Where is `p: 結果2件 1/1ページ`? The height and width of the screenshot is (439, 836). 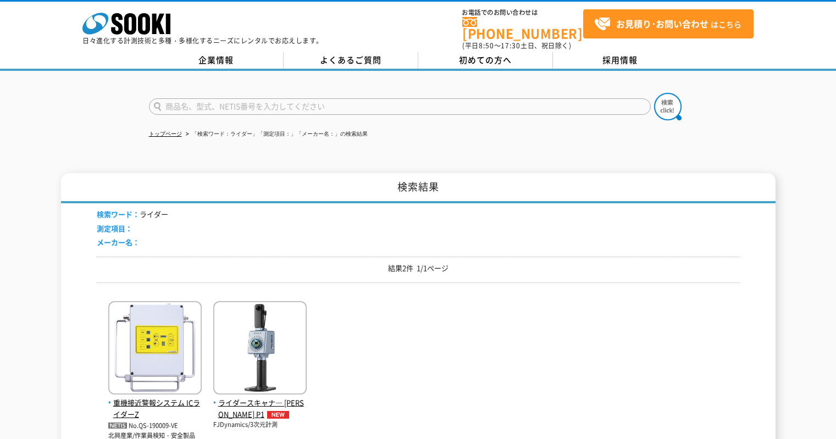
p: 結果2件 1/1ページ is located at coordinates (418, 268).